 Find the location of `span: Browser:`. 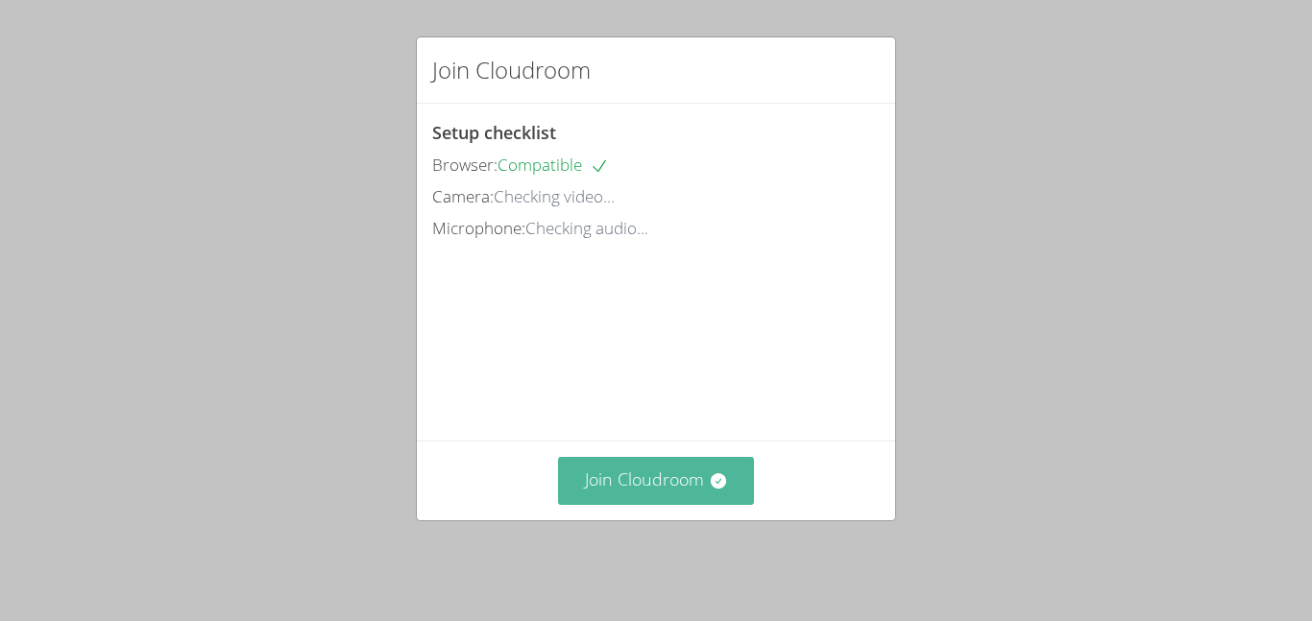

span: Browser: is located at coordinates (465, 164).